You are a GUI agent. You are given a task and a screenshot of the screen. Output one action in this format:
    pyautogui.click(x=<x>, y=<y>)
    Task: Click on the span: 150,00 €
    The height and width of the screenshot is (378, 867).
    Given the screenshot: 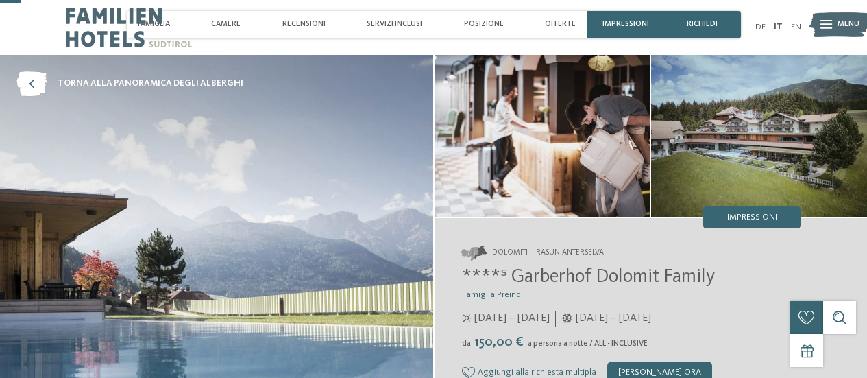 What is the action you would take?
    pyautogui.click(x=499, y=342)
    